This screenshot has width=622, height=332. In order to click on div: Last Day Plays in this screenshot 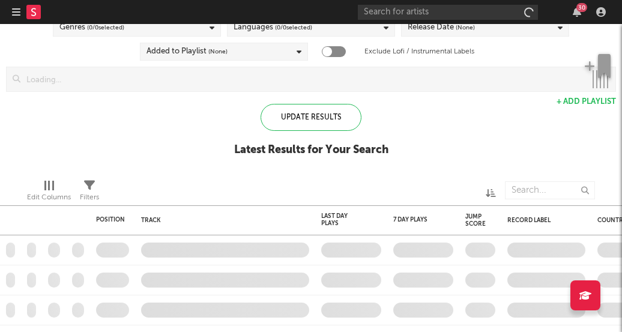, I will do `click(342, 220)`.